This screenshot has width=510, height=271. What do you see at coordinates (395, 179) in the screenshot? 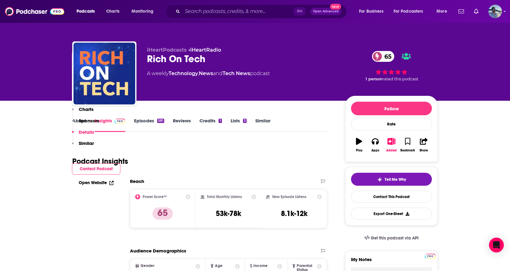
I see `span: Tell Me Why` at bounding box center [395, 179].